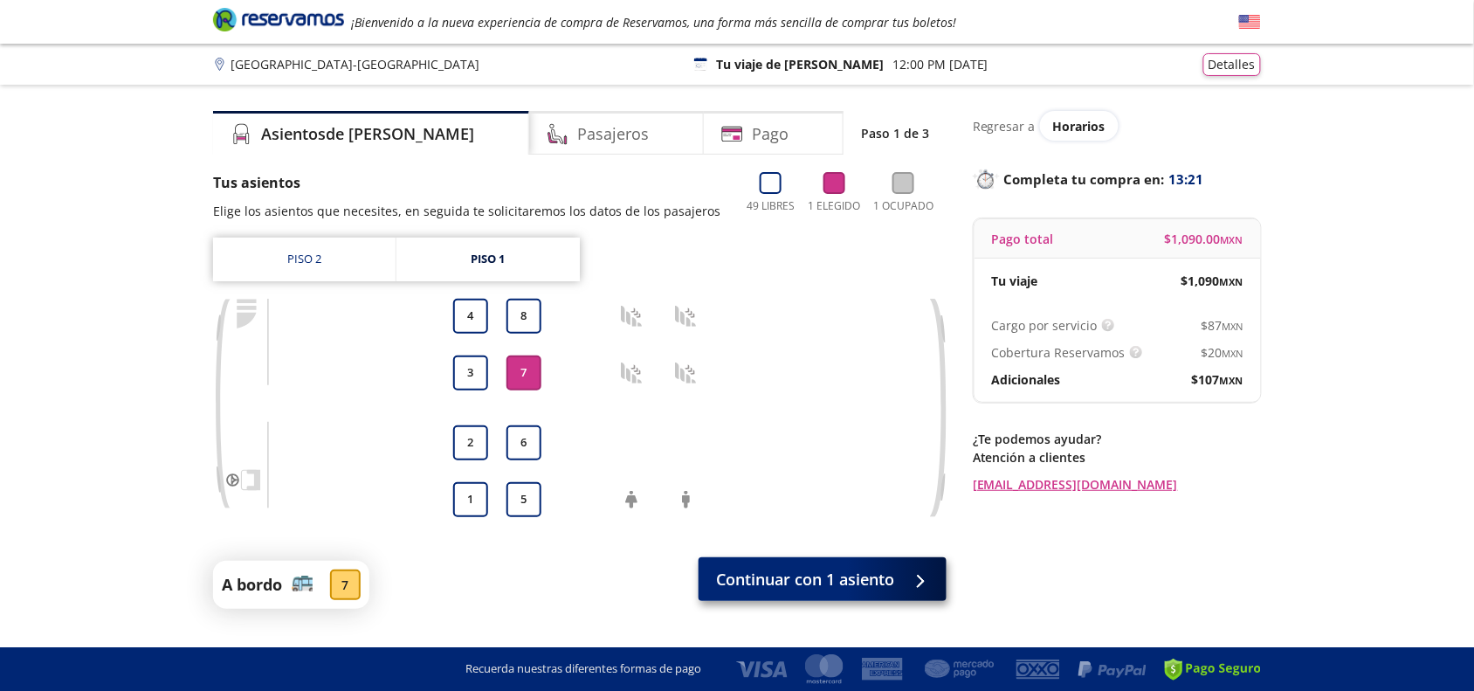 This screenshot has width=1474, height=691. Describe the element at coordinates (466, 183) in the screenshot. I see `p: Tus asientos` at that location.